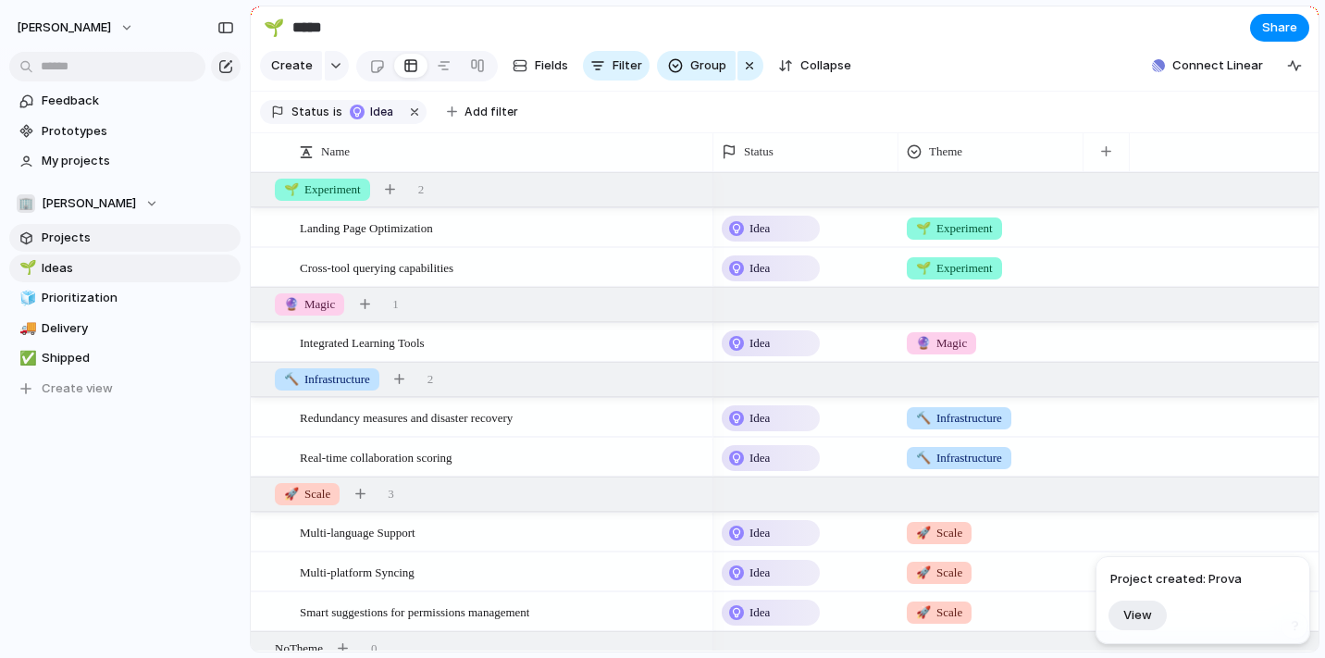 This screenshot has height=658, width=1325. What do you see at coordinates (376, 266) in the screenshot?
I see `span: Cross-tool querying capabilities` at bounding box center [376, 266].